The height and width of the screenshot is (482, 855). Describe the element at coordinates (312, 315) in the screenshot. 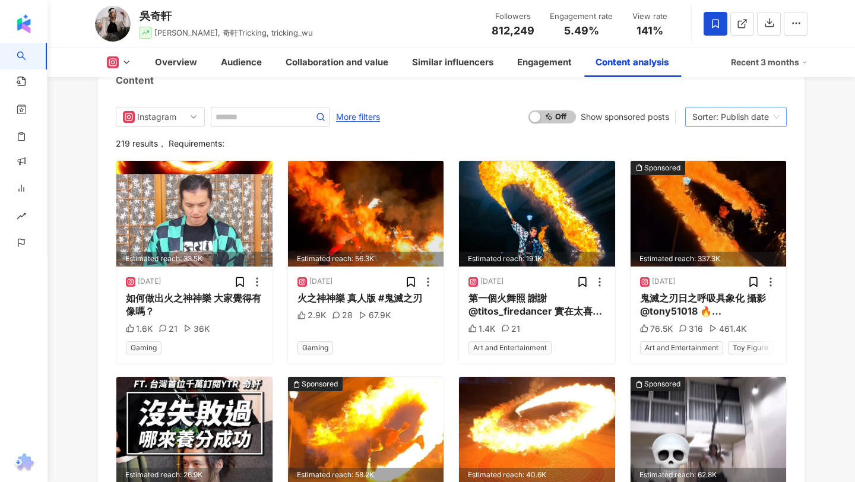

I see `div: 2.9K` at that location.